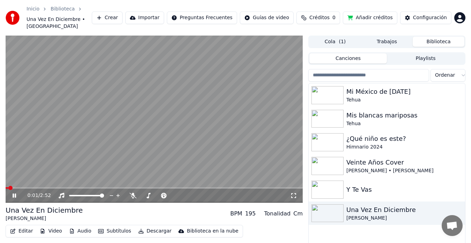 The height and width of the screenshot is (243, 471). I want to click on button: Trabajos, so click(387, 42).